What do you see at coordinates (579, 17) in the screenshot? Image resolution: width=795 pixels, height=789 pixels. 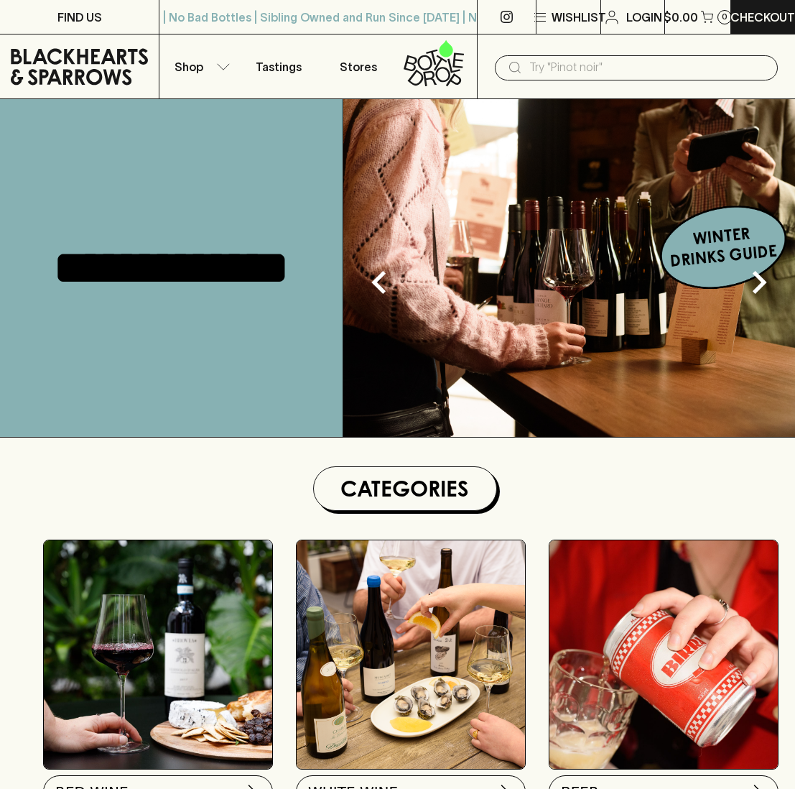 I see `p: Wishlist` at bounding box center [579, 17].